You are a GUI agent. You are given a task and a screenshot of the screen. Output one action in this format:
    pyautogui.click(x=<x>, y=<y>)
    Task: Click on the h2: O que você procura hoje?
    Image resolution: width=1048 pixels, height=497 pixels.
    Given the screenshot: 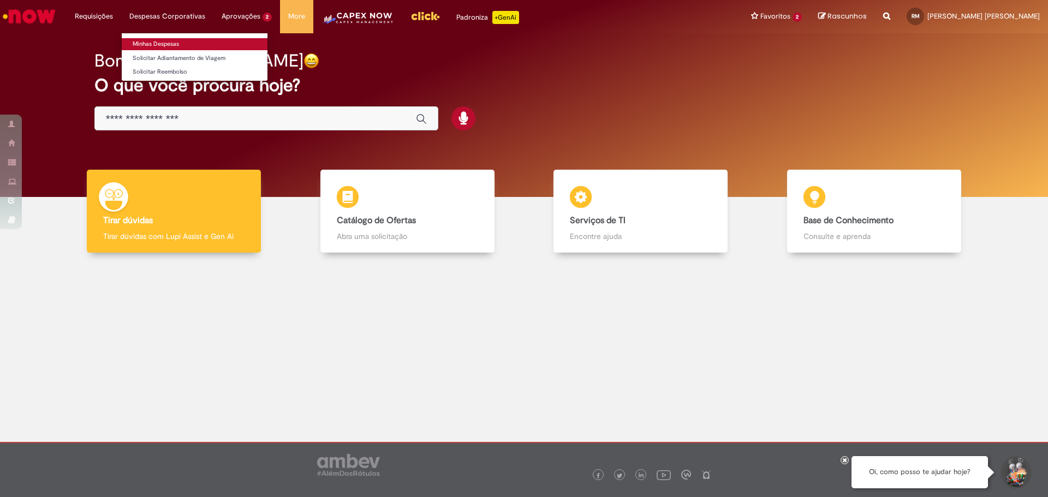 What is the action you would take?
    pyautogui.click(x=524, y=85)
    